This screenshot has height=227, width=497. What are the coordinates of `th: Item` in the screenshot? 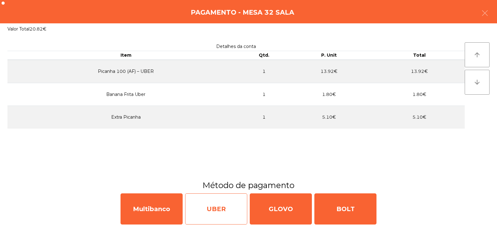 It's located at (126, 55).